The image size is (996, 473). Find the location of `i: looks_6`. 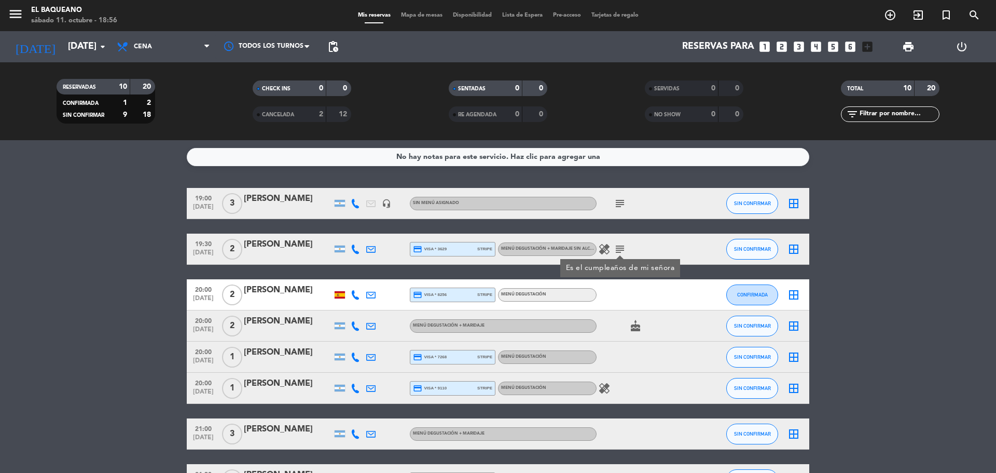

i: looks_6 is located at coordinates (850, 47).